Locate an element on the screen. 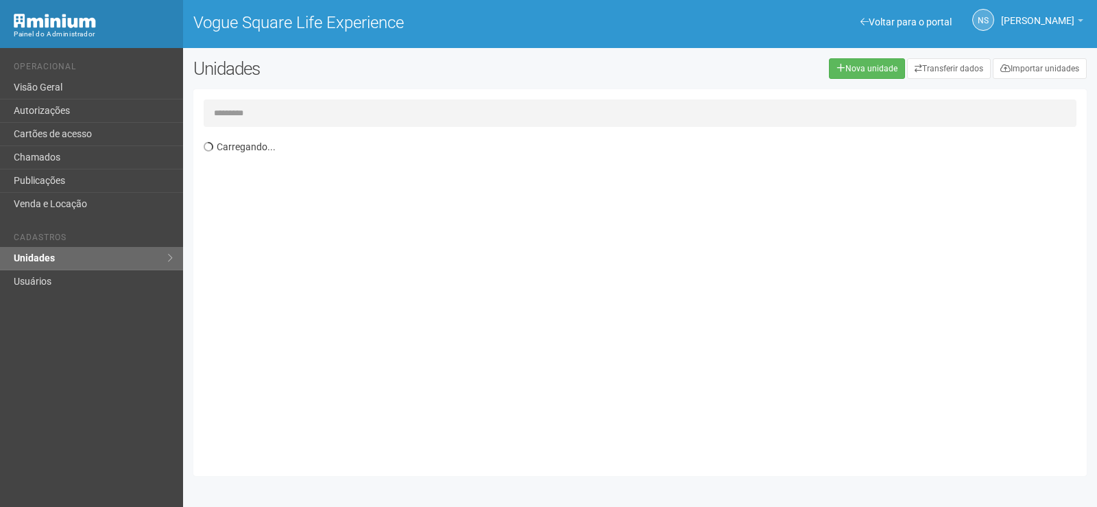 This screenshot has width=1097, height=507. a: Voltar para o portal is located at coordinates (906, 22).